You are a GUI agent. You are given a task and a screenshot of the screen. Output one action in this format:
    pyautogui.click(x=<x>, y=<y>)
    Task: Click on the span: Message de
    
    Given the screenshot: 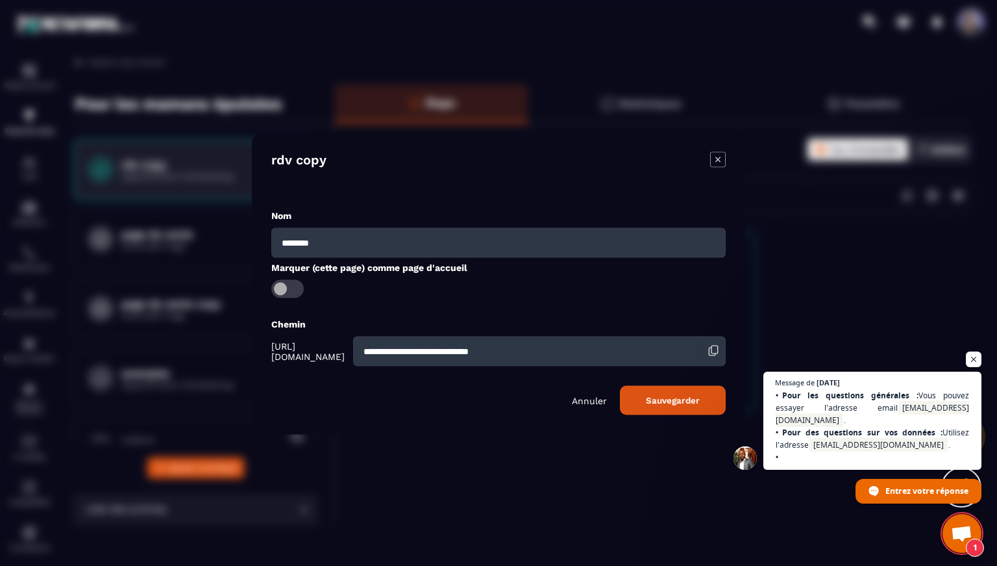 What is the action you would take?
    pyautogui.click(x=795, y=382)
    